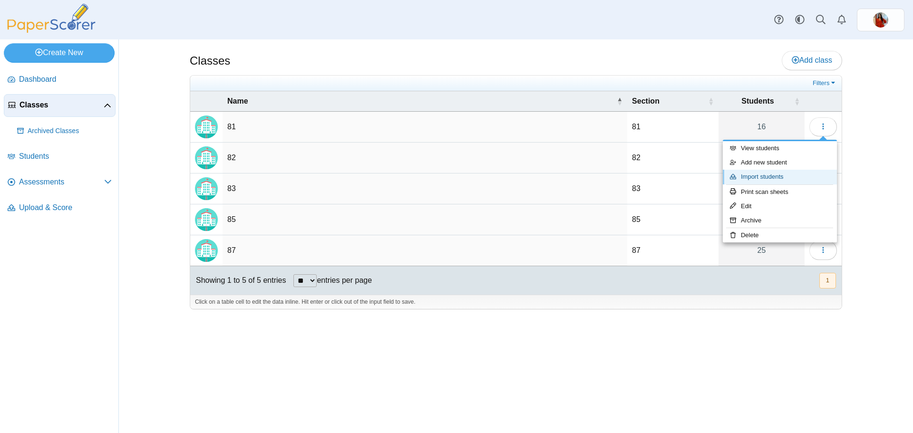 The image size is (913, 433). Describe the element at coordinates (669, 101) in the screenshot. I see `span: Section` at that location.